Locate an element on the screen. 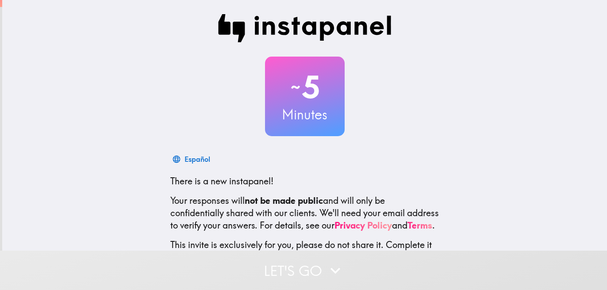 The height and width of the screenshot is (290, 607). a: Terms is located at coordinates (420, 225).